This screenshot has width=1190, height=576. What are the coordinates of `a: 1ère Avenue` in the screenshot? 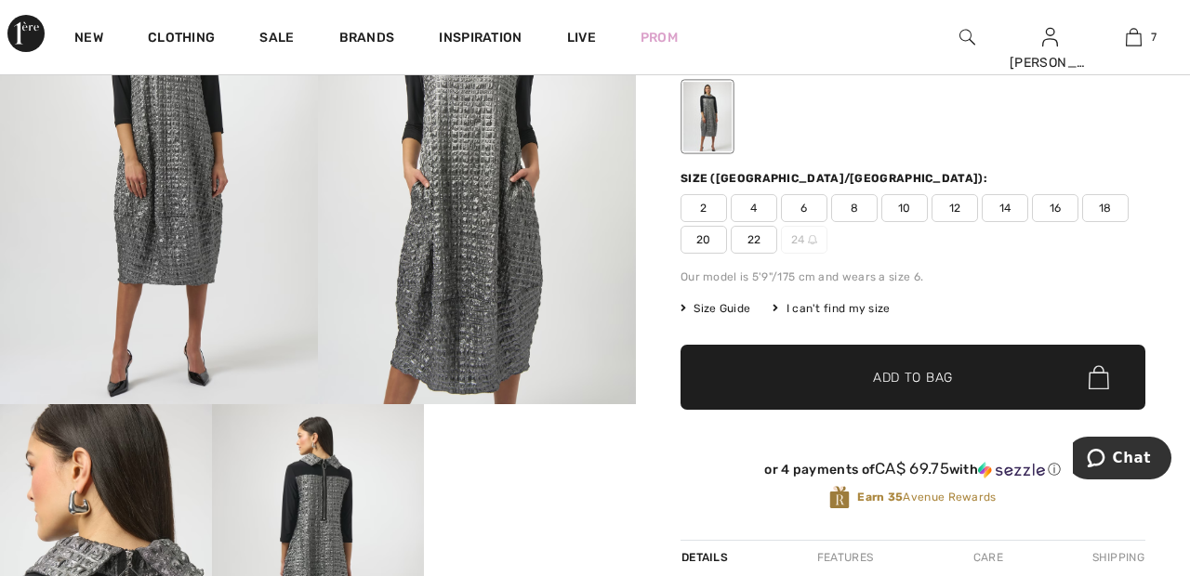 It's located at (26, 33).